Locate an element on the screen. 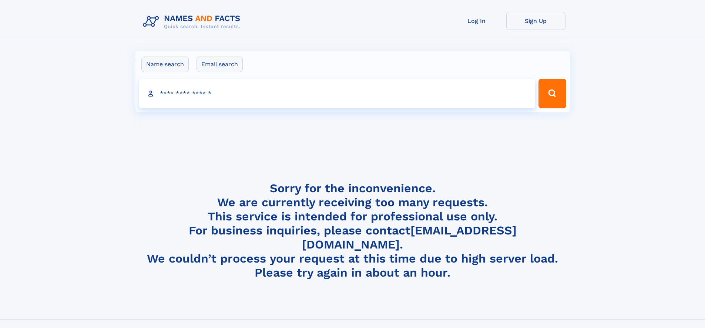 The image size is (705, 328). h4: Sorry for the inconvenience. We are currently receiving too many requests. This service is intend... is located at coordinates (353, 230).